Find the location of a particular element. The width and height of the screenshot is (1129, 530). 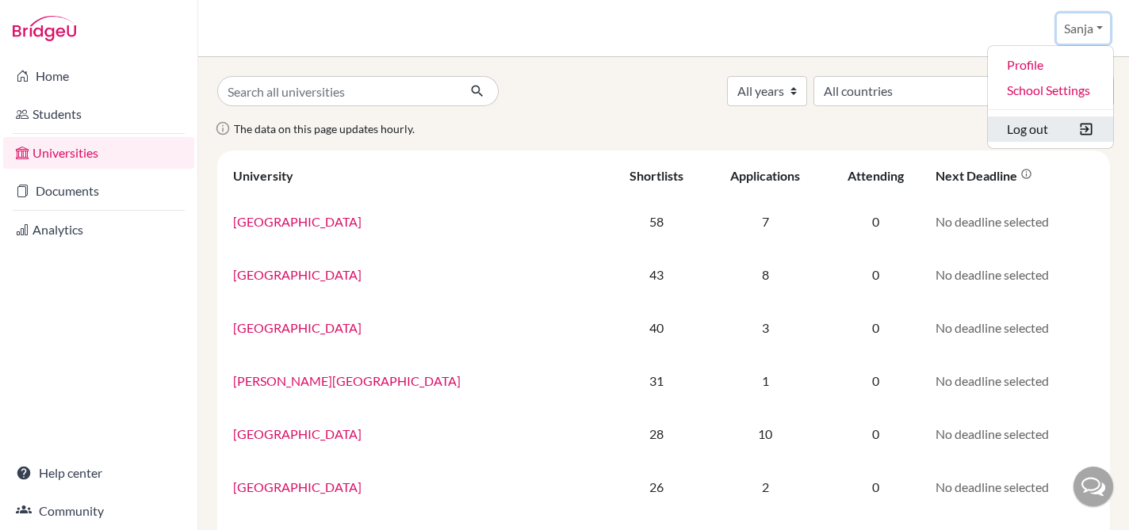

a: Profile is located at coordinates (1051, 65).